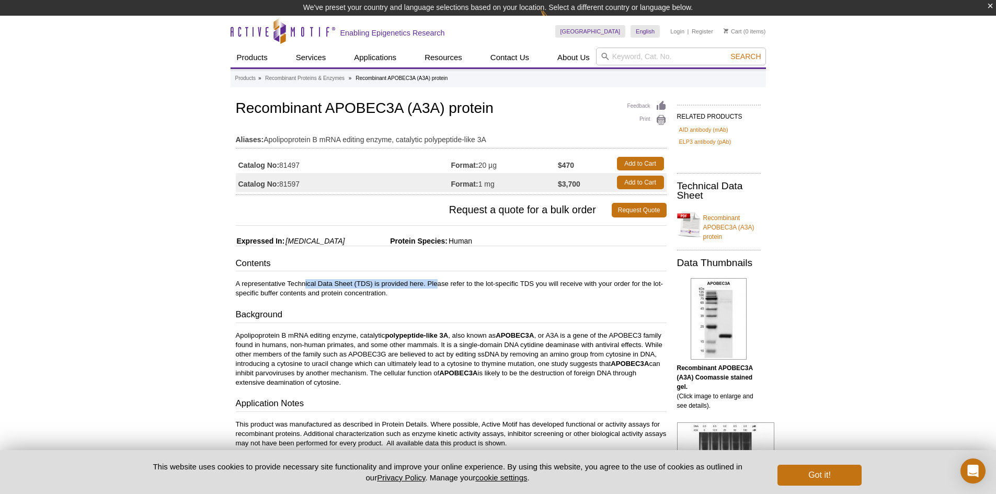  I want to click on h2: Enabling Epigenetics Research, so click(393, 33).